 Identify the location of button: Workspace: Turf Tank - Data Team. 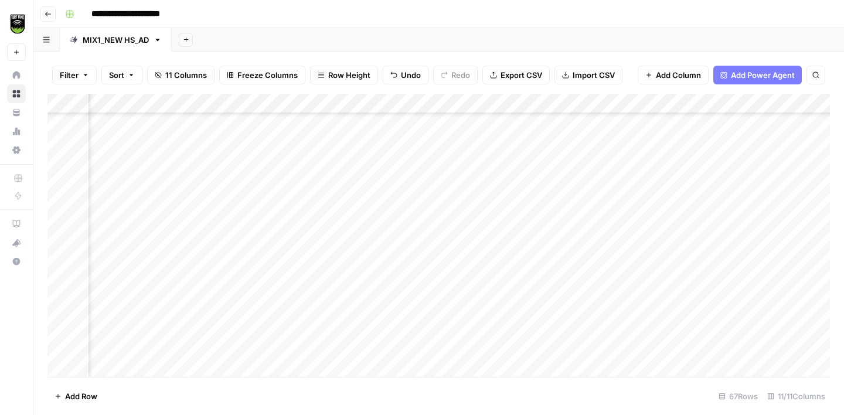
(16, 24).